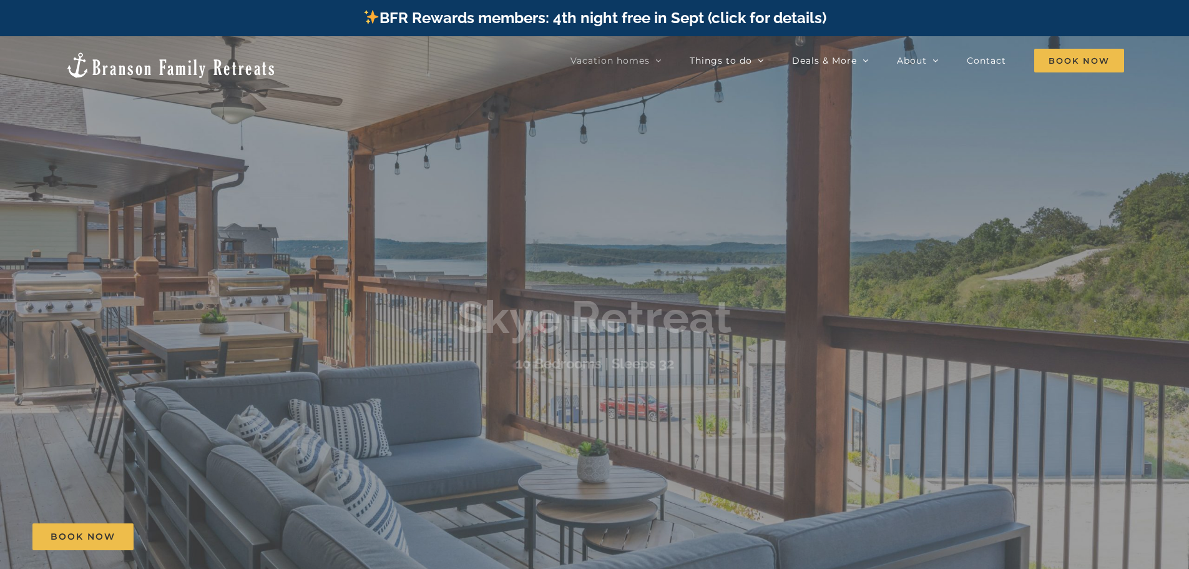 The image size is (1189, 569). Describe the element at coordinates (986, 61) in the screenshot. I see `a: Contact` at that location.